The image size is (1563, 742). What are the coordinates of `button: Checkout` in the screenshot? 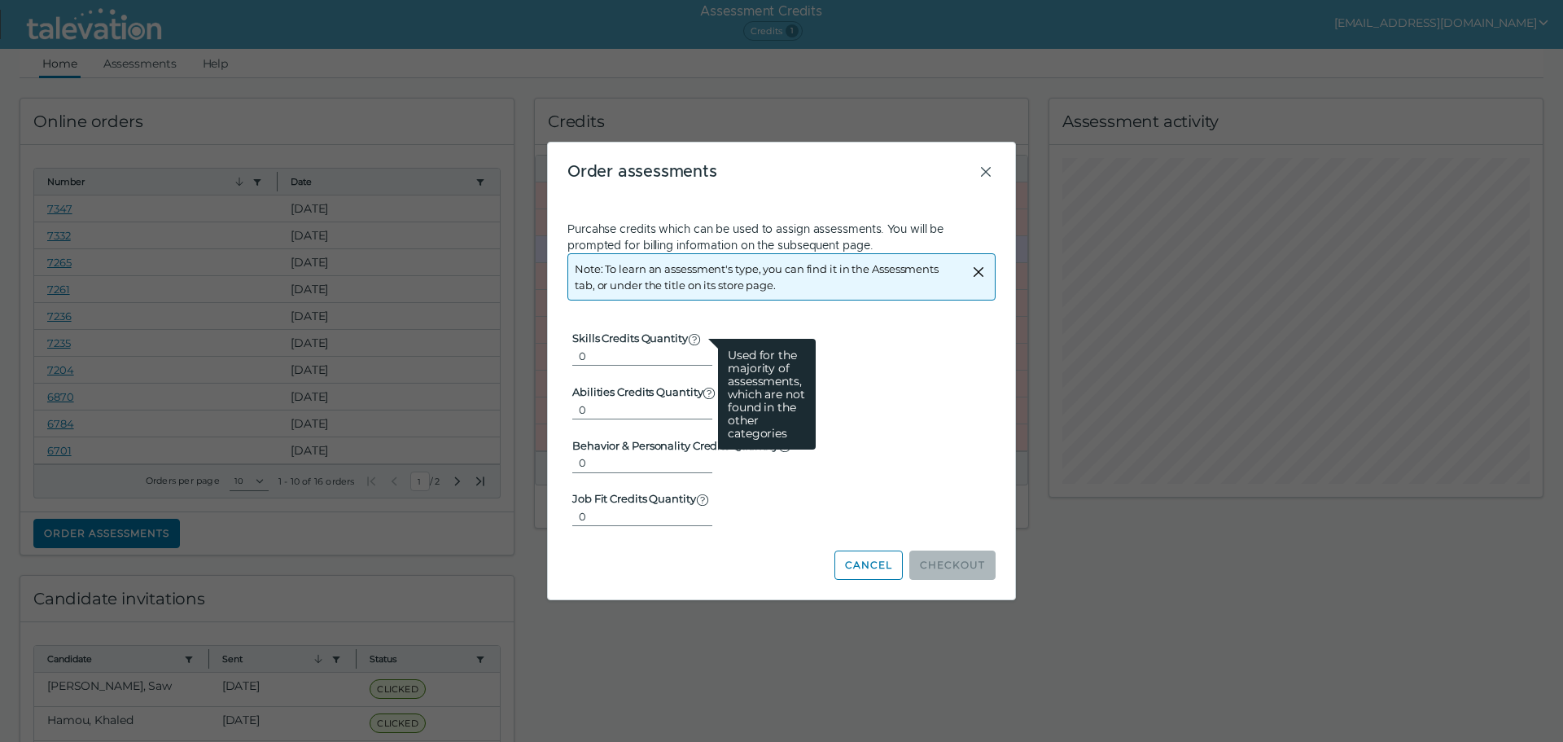 It's located at (953, 565).